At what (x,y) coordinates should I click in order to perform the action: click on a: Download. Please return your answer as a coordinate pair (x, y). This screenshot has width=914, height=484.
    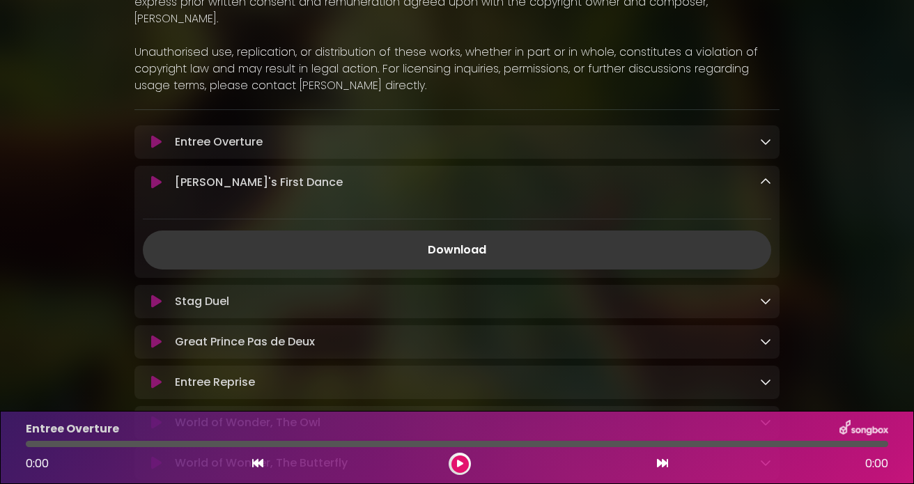
    Looking at the image, I should click on (457, 250).